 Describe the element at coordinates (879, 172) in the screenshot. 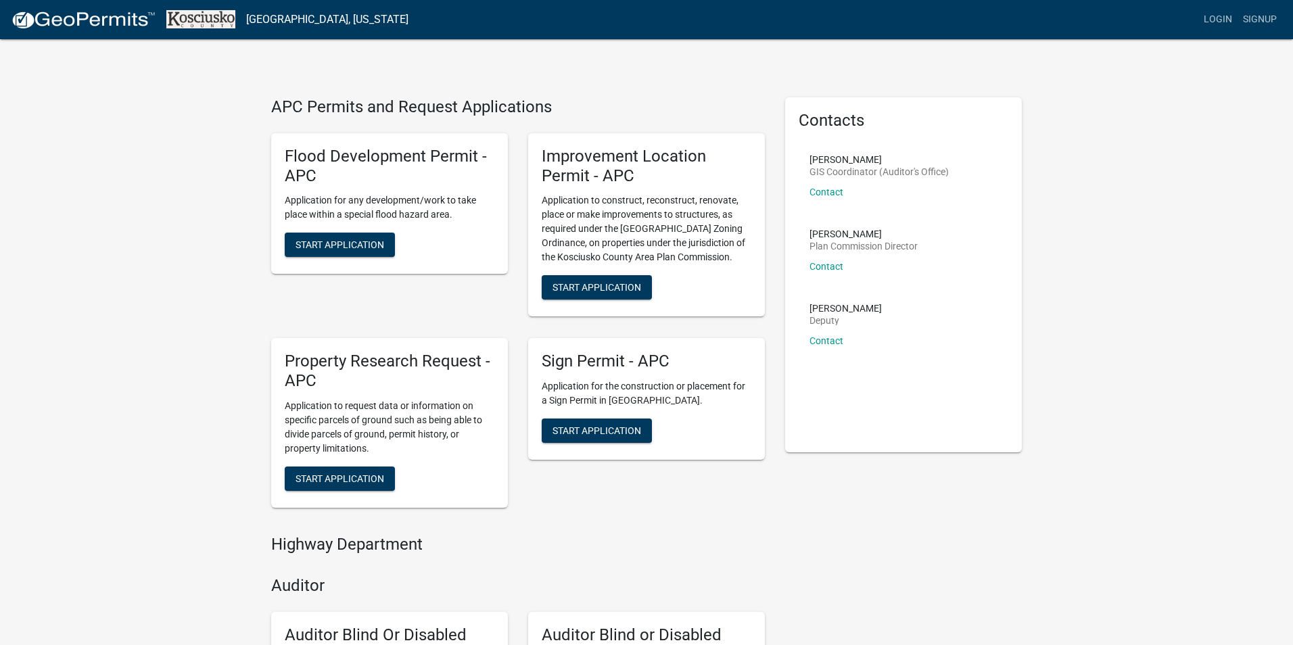

I see `p: GIS Coordinator (Auditor's Office)` at that location.